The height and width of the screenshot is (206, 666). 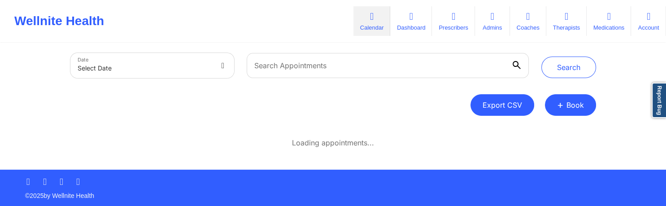 What do you see at coordinates (387, 65) in the screenshot?
I see `input: Search Appointments` at bounding box center [387, 65].